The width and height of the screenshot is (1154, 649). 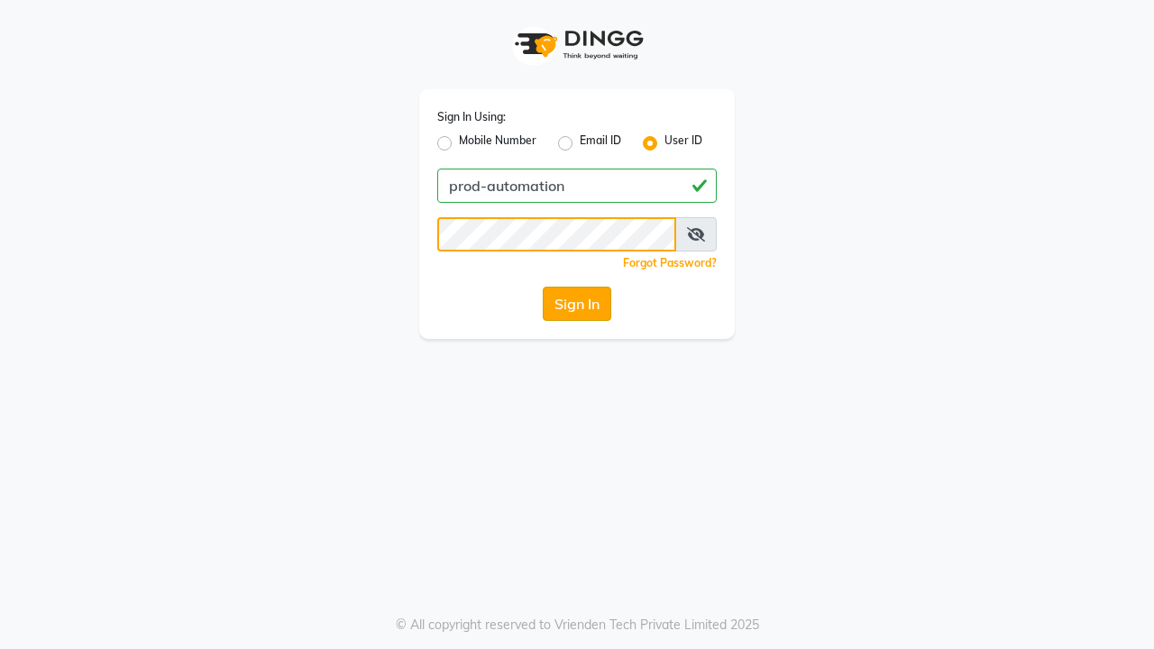 I want to click on label: Email ID, so click(x=601, y=143).